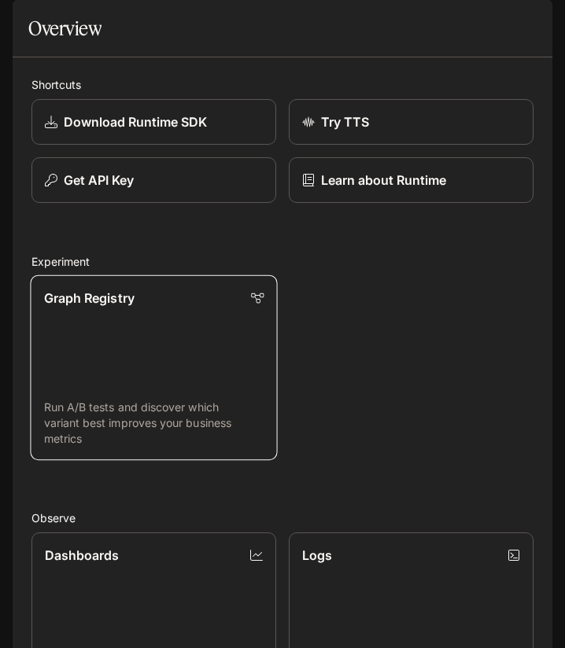 Image resolution: width=565 pixels, height=648 pixels. I want to click on p: Logs, so click(317, 555).